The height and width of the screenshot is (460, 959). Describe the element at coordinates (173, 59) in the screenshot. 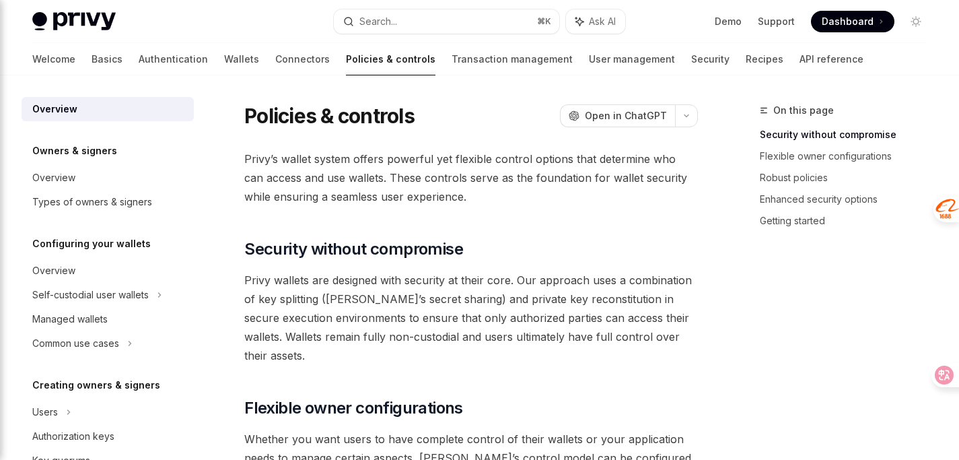

I see `a: Authentication` at that location.